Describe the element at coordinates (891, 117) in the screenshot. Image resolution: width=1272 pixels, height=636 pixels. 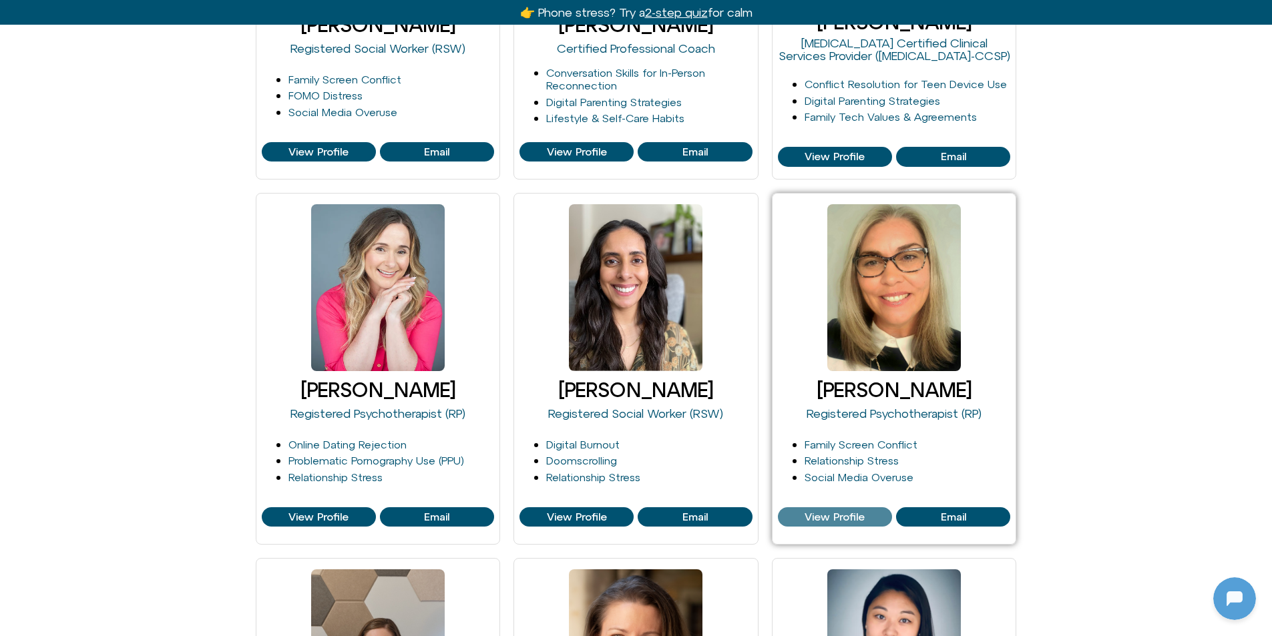
I see `a: Family Tech Values & Agreements` at that location.